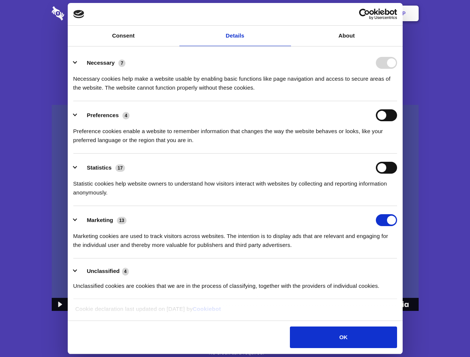  Describe the element at coordinates (122, 63) in the screenshot. I see `span: 7` at that location.